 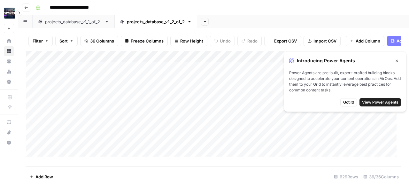 I want to click on button: What's new?, so click(x=9, y=132).